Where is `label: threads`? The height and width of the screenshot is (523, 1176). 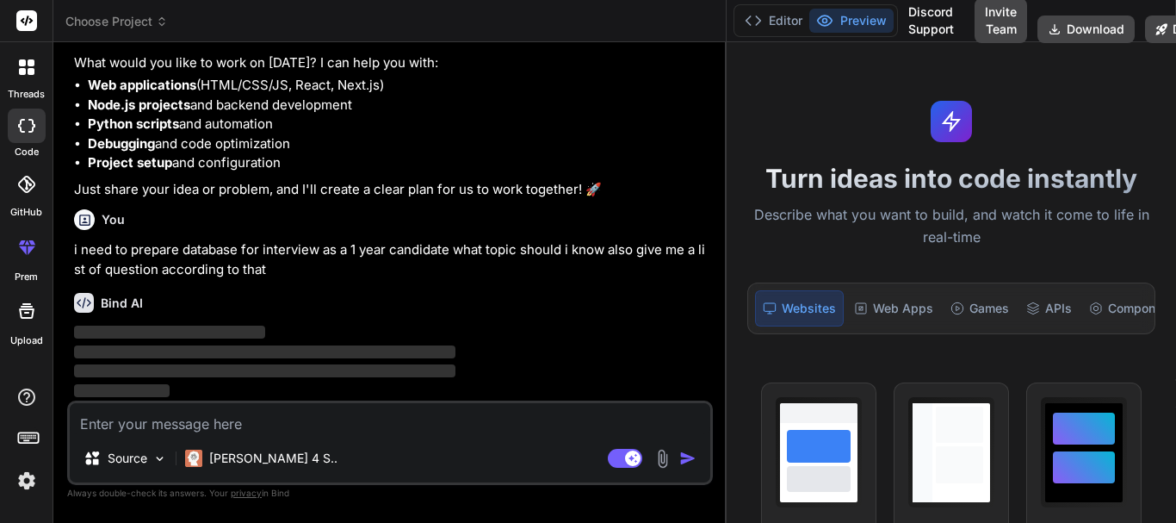 label: threads is located at coordinates (26, 94).